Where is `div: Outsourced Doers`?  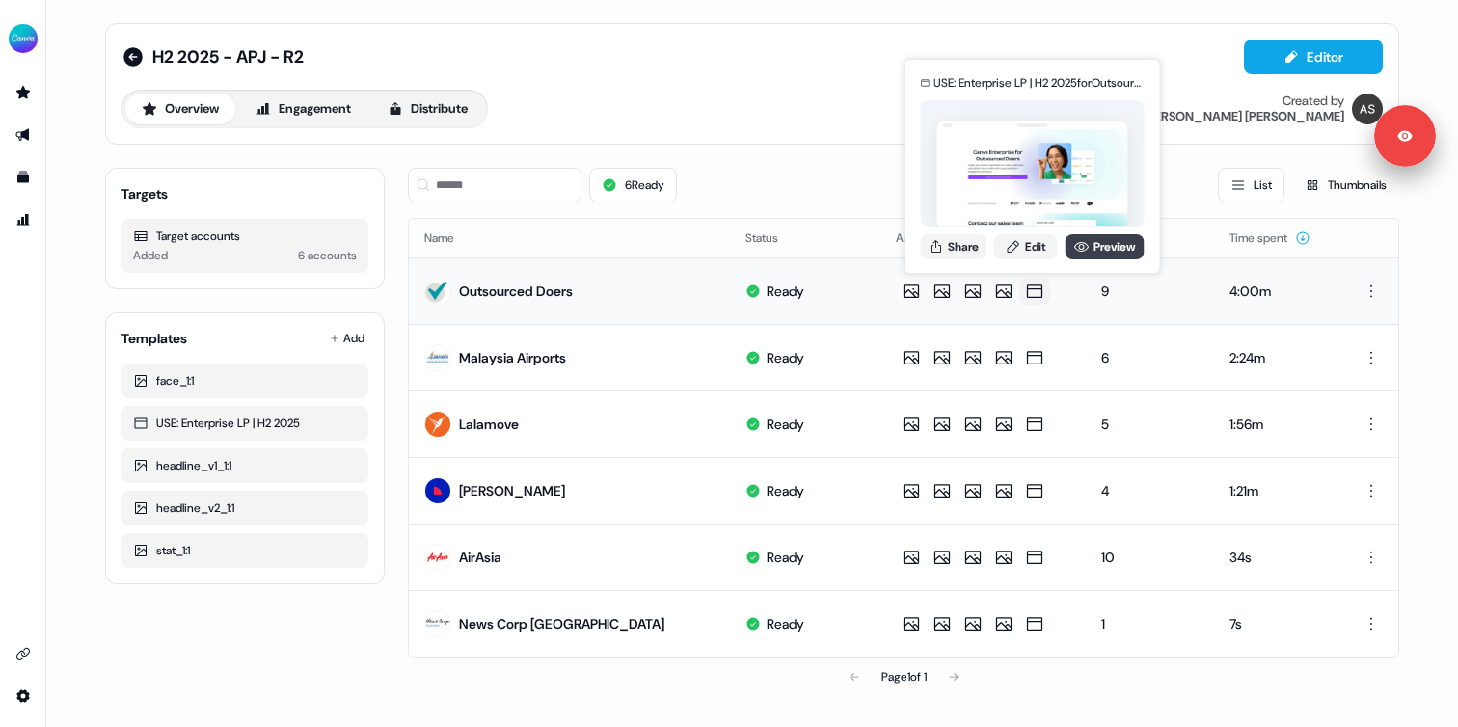 div: Outsourced Doers is located at coordinates (516, 291).